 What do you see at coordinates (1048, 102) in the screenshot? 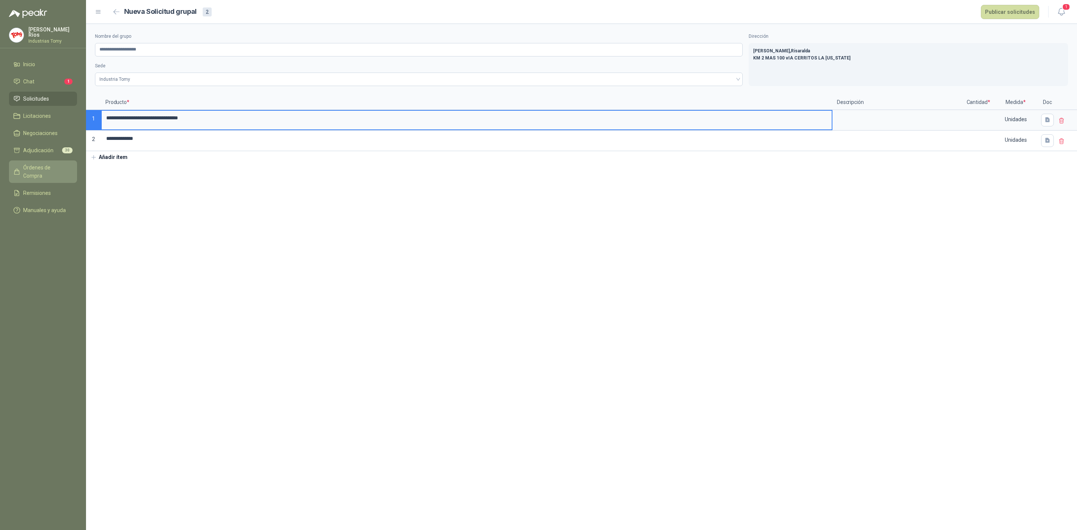
I see `p: Doc` at bounding box center [1048, 102].